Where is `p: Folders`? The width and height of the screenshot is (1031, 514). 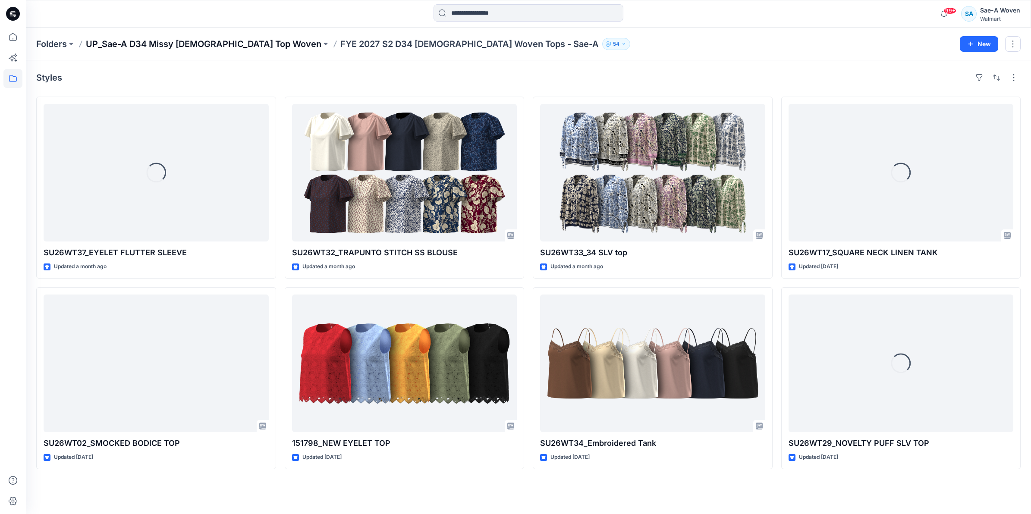 p: Folders is located at coordinates (51, 44).